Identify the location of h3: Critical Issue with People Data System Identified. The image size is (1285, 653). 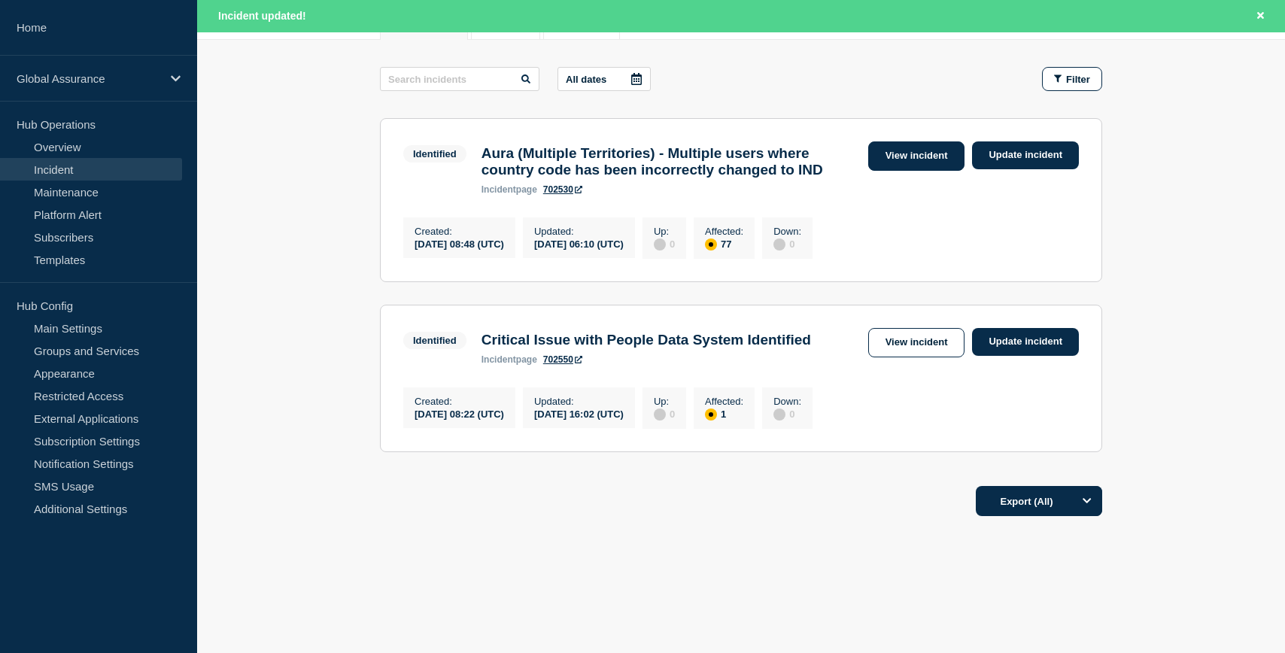
(646, 340).